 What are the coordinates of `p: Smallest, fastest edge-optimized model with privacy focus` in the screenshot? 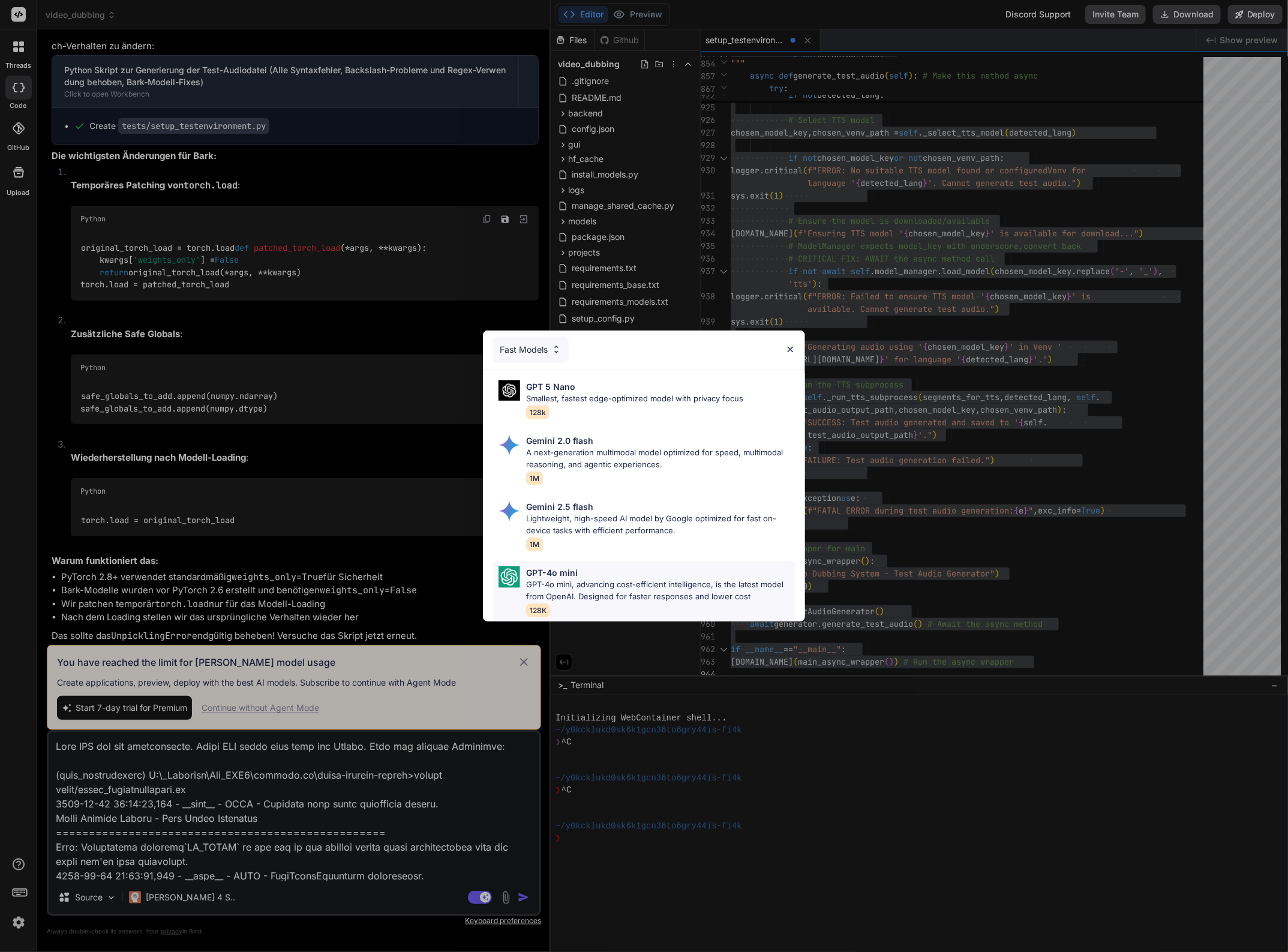 It's located at (635, 399).